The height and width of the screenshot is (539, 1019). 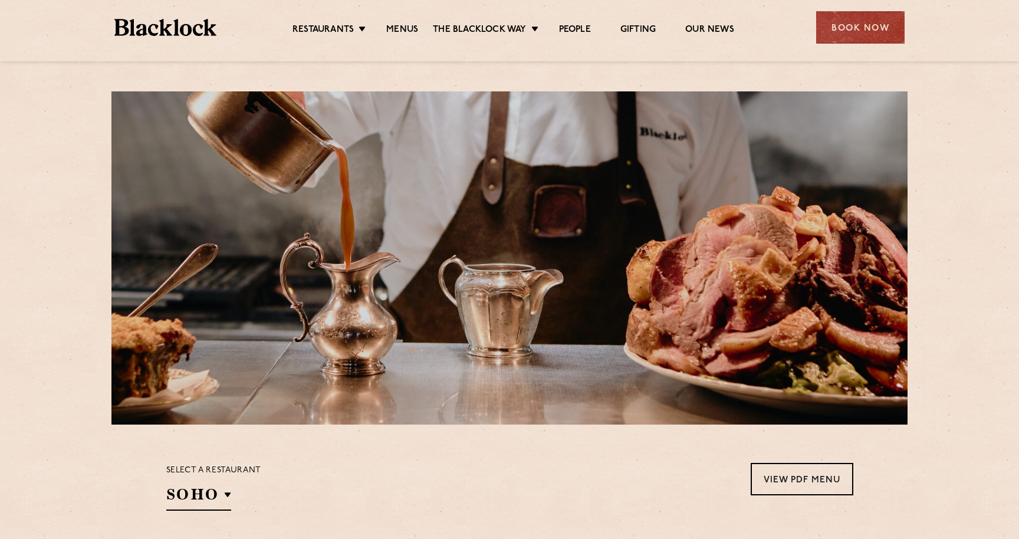 I want to click on a: Our News, so click(x=709, y=31).